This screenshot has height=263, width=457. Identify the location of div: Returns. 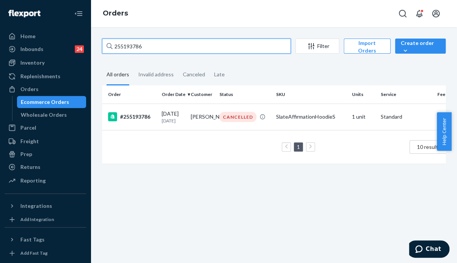
(30, 167).